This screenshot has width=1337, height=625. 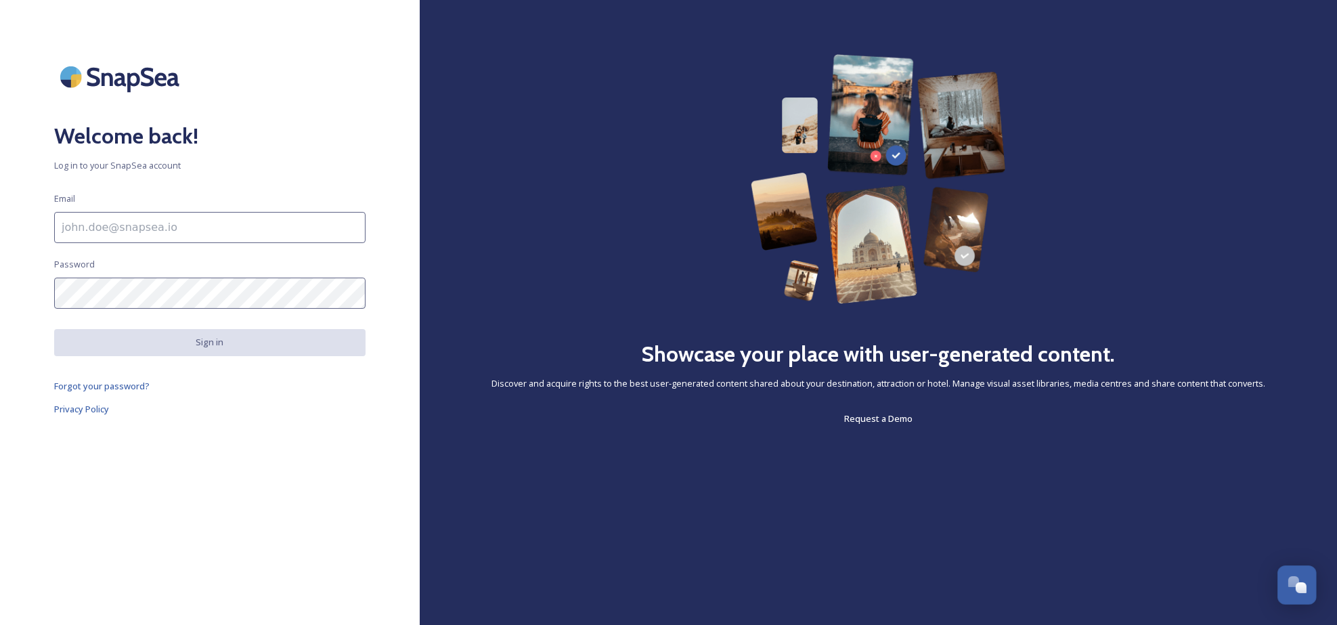 What do you see at coordinates (210, 165) in the screenshot?
I see `span: Log in to your SnapSea account` at bounding box center [210, 165].